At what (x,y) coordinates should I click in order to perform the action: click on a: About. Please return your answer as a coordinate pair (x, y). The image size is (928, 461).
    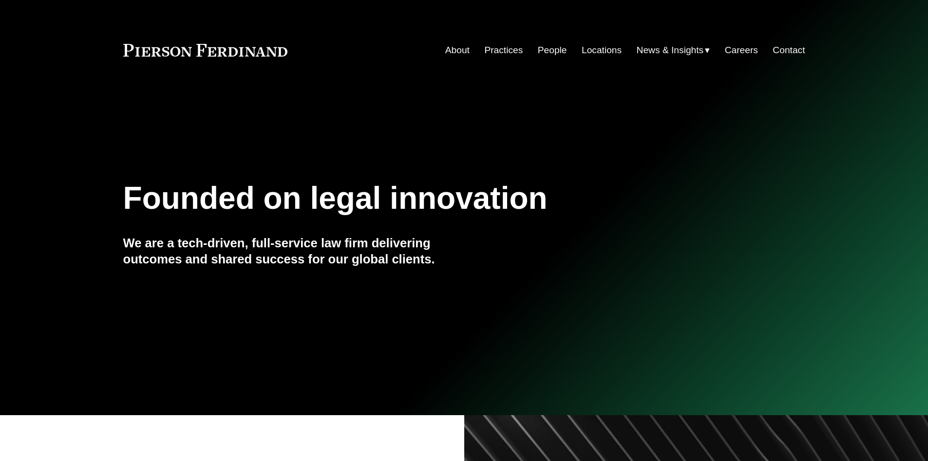
    Looking at the image, I should click on (458, 50).